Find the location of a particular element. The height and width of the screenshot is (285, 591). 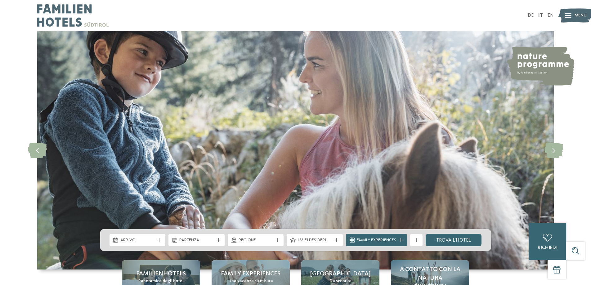

span: Arrivo is located at coordinates (138, 241).